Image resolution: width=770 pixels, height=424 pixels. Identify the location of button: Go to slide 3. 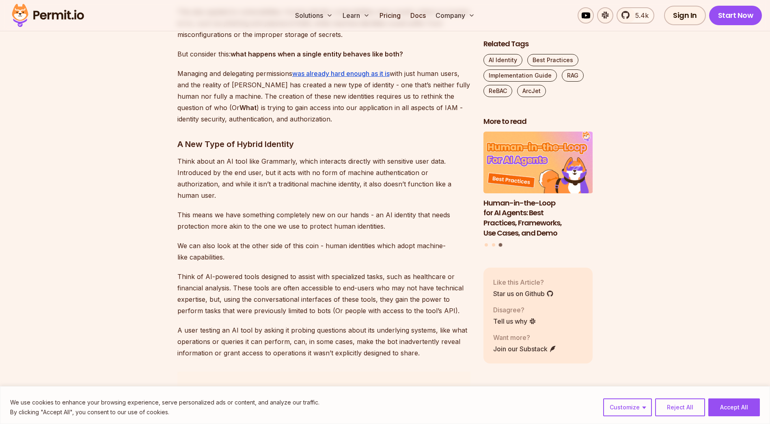
(501, 245).